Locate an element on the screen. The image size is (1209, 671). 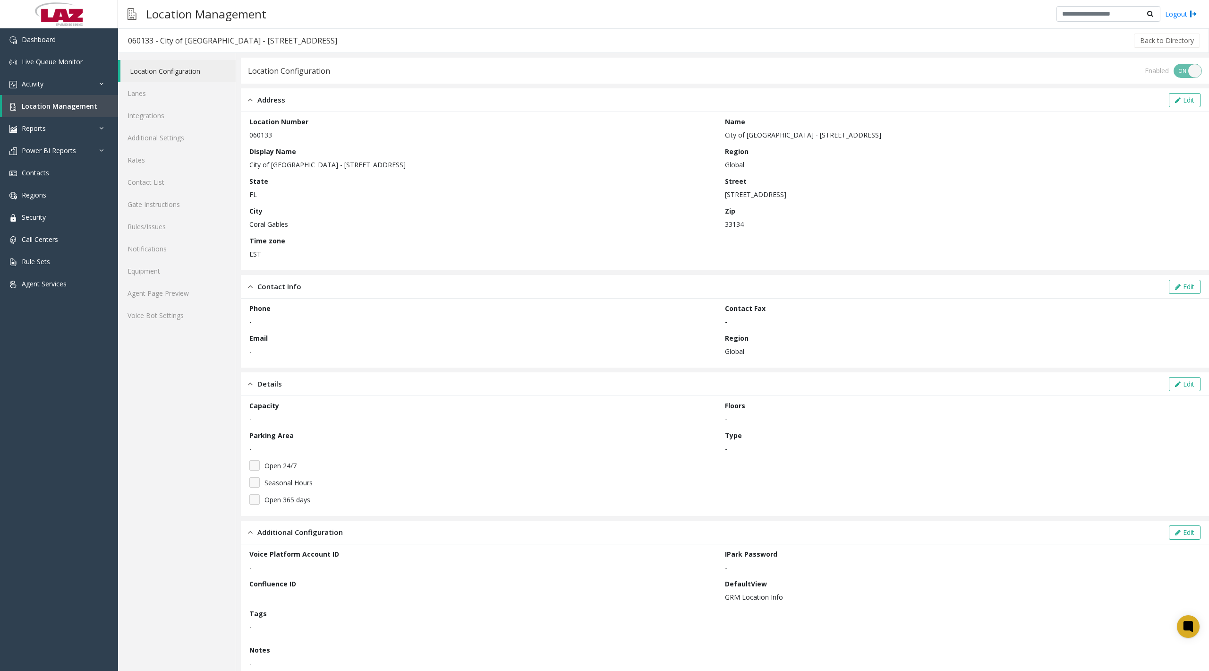
label: Tags is located at coordinates (258, 613).